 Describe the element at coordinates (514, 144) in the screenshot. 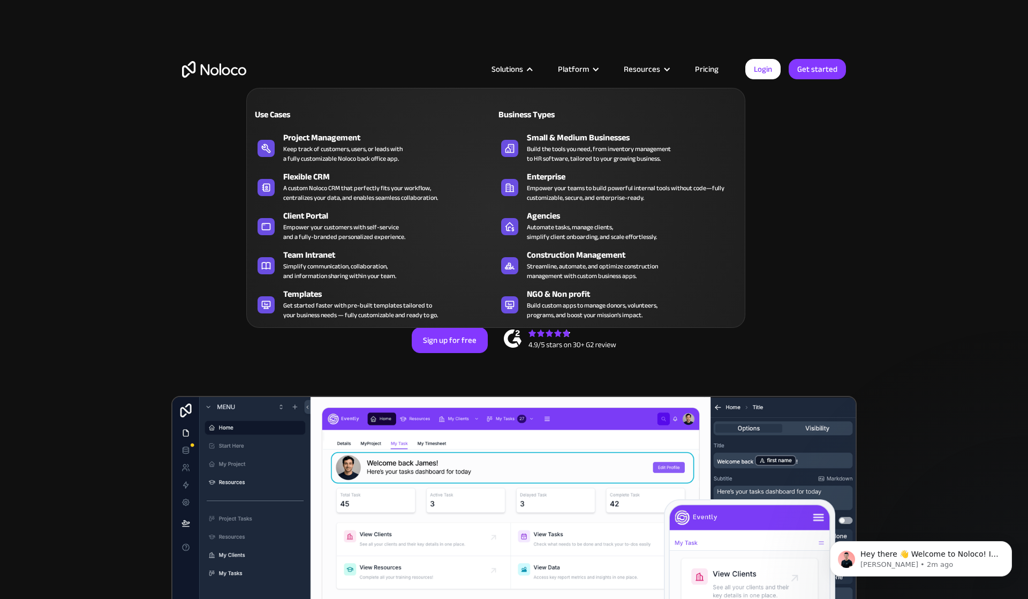

I see `h1: Custom No-Code Business Apps Platform` at that location.